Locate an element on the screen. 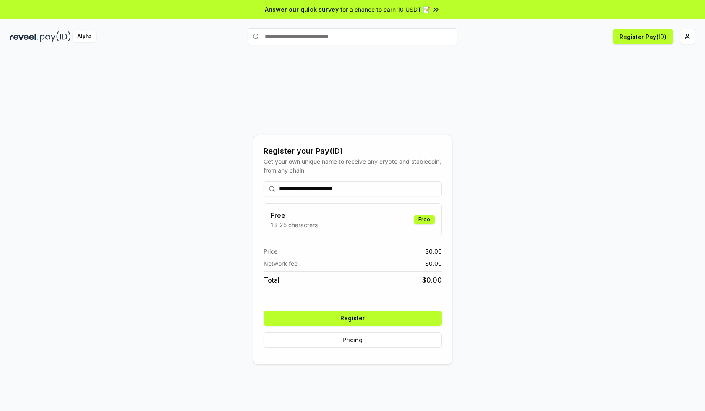 The width and height of the screenshot is (705, 411). img: reveel_dark is located at coordinates (24, 37).